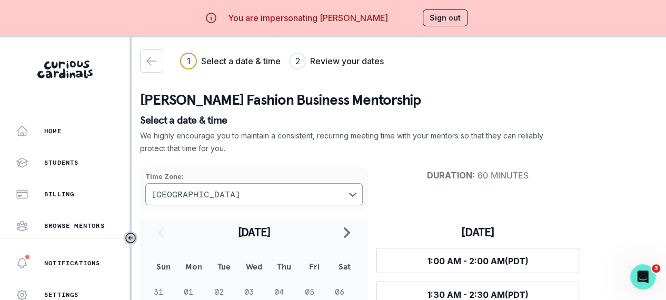 The width and height of the screenshot is (666, 300). I want to click on th: Fri, so click(314, 266).